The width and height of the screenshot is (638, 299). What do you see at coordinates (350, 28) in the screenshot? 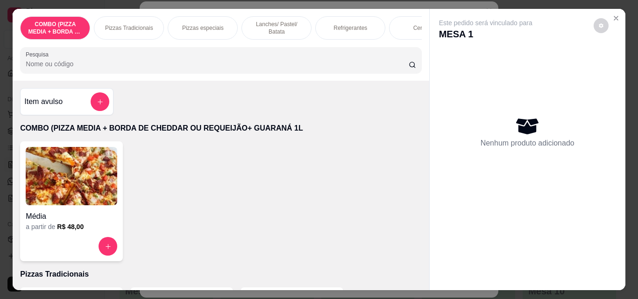
I see `p: Refrigerantes` at bounding box center [350, 28].